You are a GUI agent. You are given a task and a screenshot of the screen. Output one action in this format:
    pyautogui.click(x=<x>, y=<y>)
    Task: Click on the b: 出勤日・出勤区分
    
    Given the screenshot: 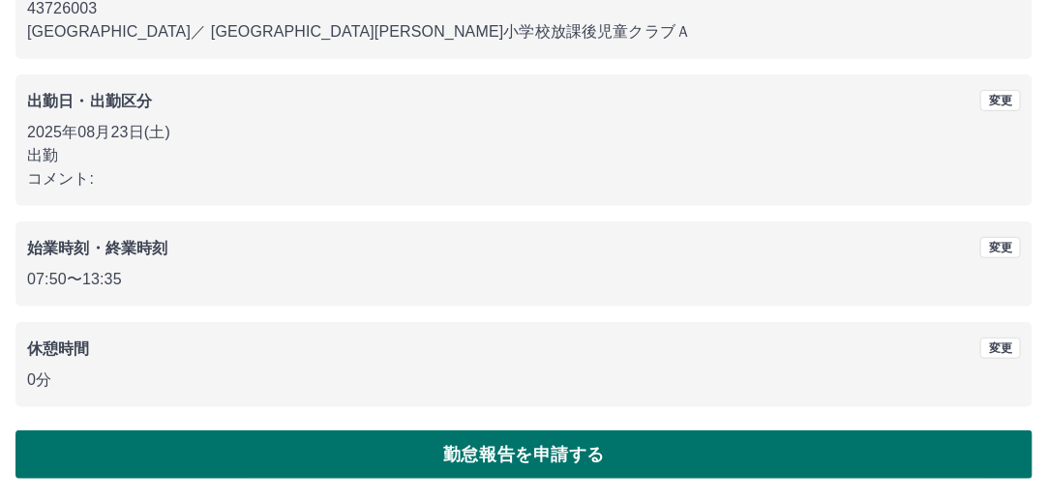 What is the action you would take?
    pyautogui.click(x=89, y=101)
    